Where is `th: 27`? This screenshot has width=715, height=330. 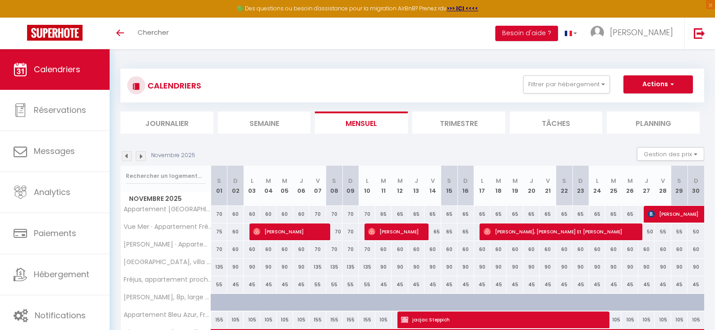
th: 27 is located at coordinates (647, 185).